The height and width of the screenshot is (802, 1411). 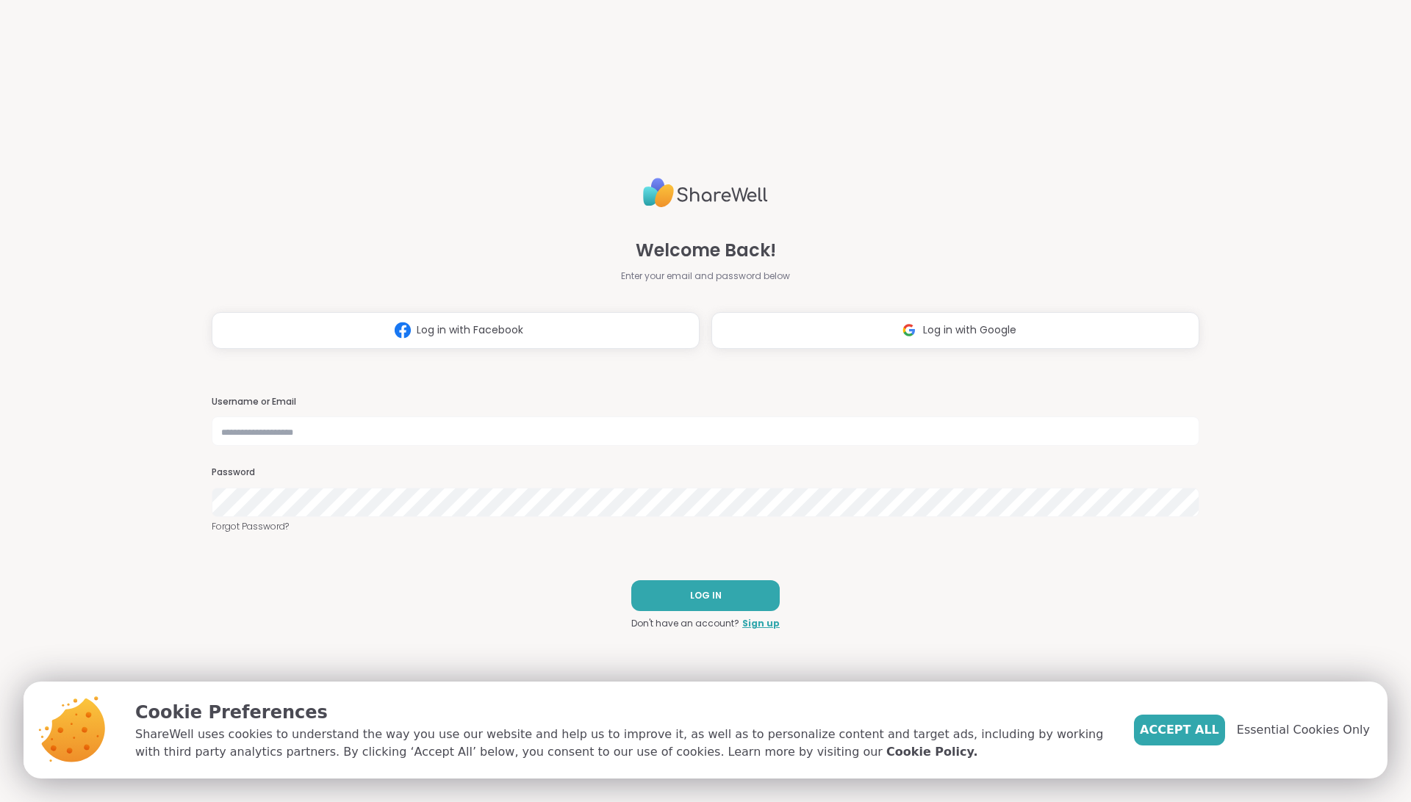 What do you see at coordinates (1179, 730) in the screenshot?
I see `span: Accept All` at bounding box center [1179, 730].